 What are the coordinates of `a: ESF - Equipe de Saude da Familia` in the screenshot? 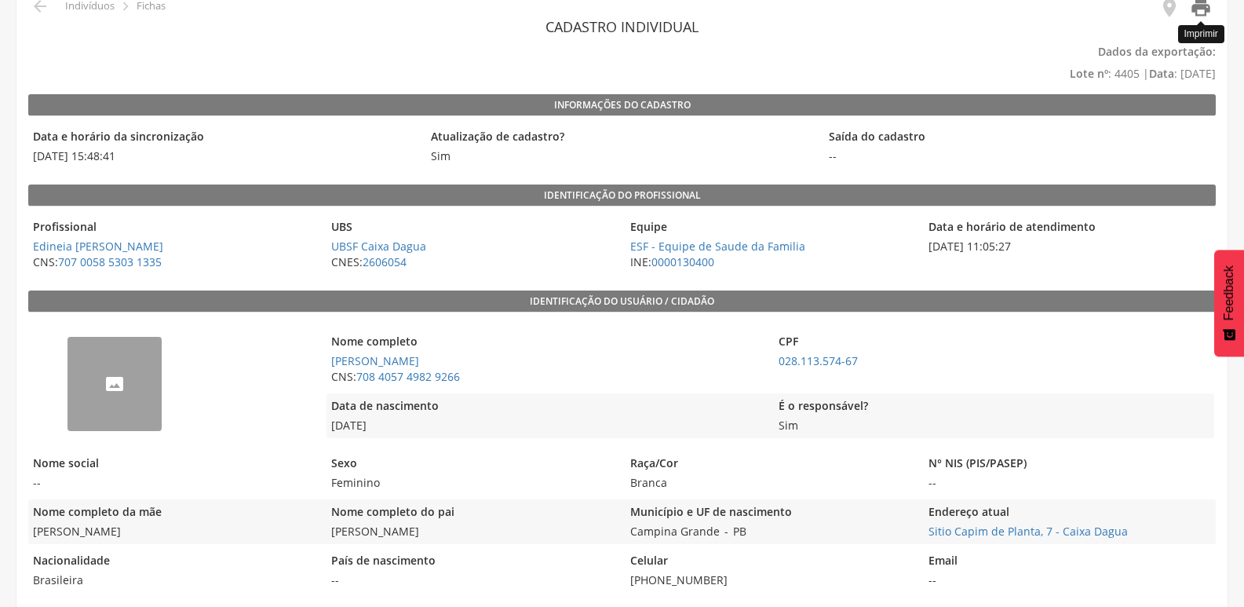 It's located at (717, 246).